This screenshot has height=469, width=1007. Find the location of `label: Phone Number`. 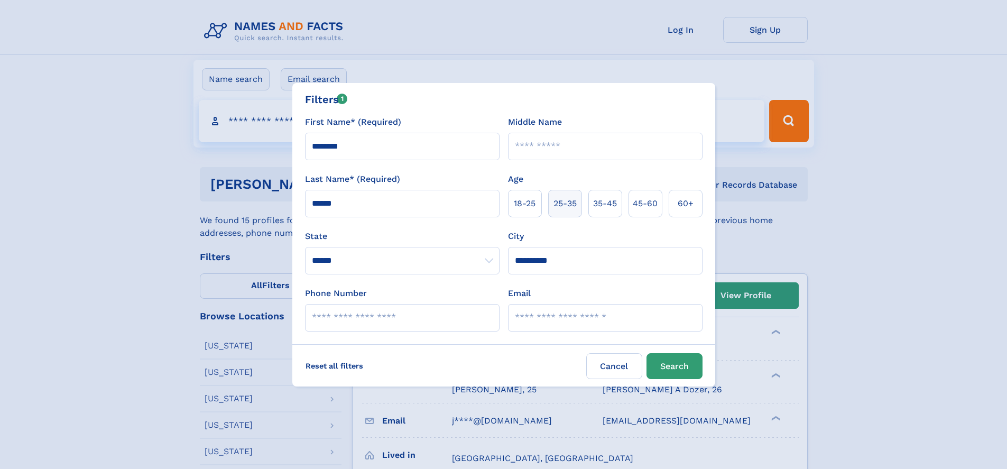

label: Phone Number is located at coordinates (336, 293).